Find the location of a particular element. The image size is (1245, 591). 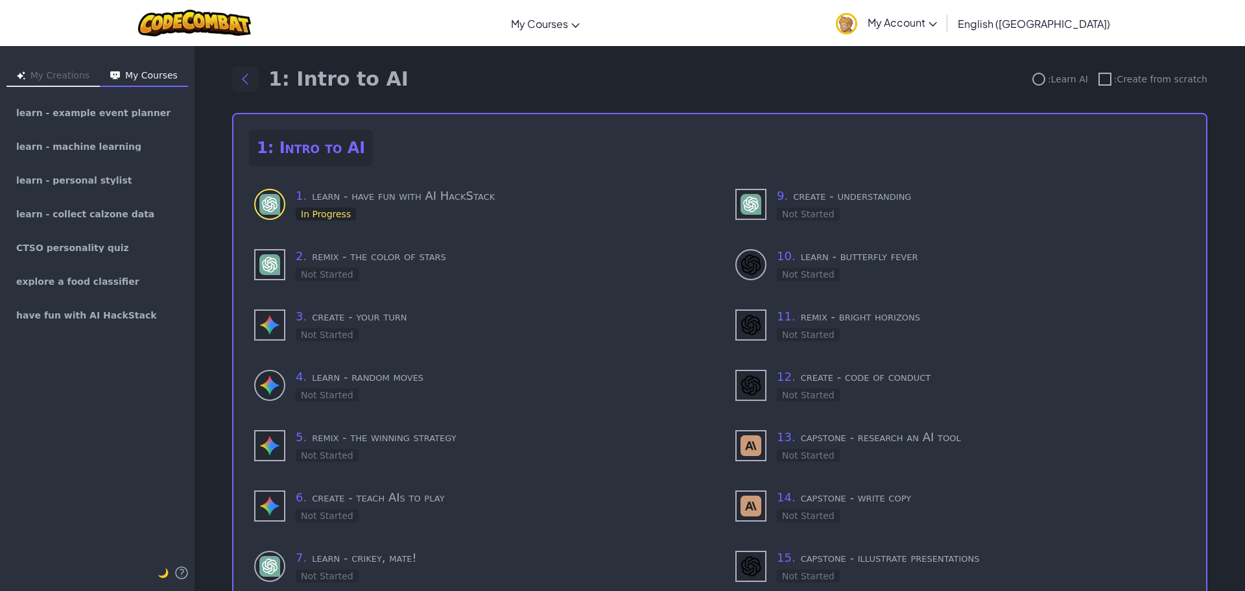

a: learn - example event planner is located at coordinates (97, 113).